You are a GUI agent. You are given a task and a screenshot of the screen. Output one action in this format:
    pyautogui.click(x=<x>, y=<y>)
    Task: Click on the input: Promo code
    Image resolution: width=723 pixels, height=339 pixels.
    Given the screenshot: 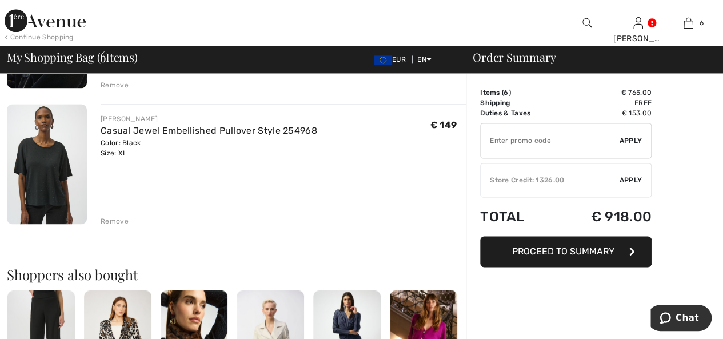 What is the action you would take?
    pyautogui.click(x=550, y=141)
    